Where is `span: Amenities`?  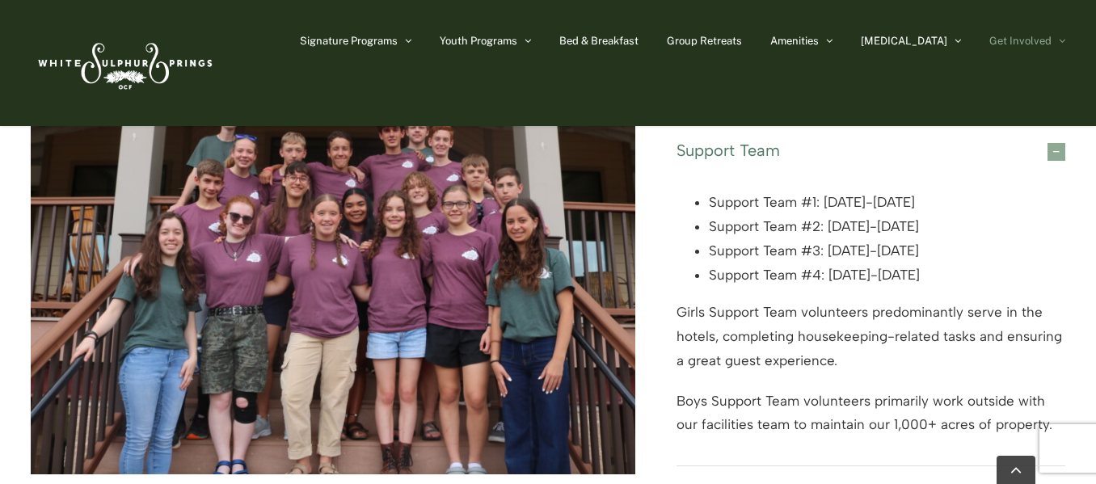 span: Amenities is located at coordinates (794, 40).